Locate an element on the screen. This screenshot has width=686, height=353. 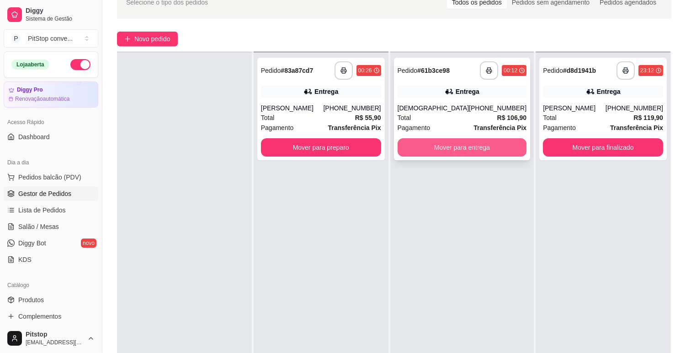
a: DiggySistema de Gestão is located at coordinates (51, 15).